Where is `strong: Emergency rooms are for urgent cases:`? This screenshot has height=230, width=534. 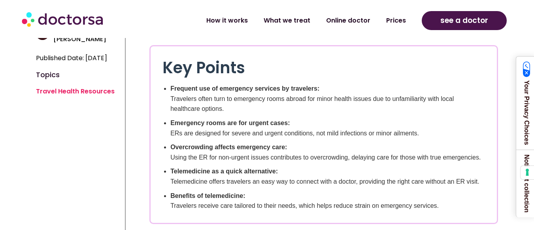
strong: Emergency rooms are for urgent cases: is located at coordinates (230, 122).